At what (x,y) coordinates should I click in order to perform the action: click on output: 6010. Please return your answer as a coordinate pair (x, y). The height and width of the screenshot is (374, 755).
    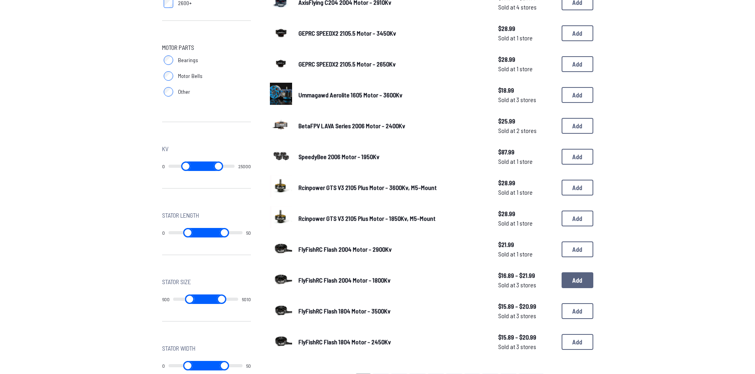
    Looking at the image, I should click on (246, 300).